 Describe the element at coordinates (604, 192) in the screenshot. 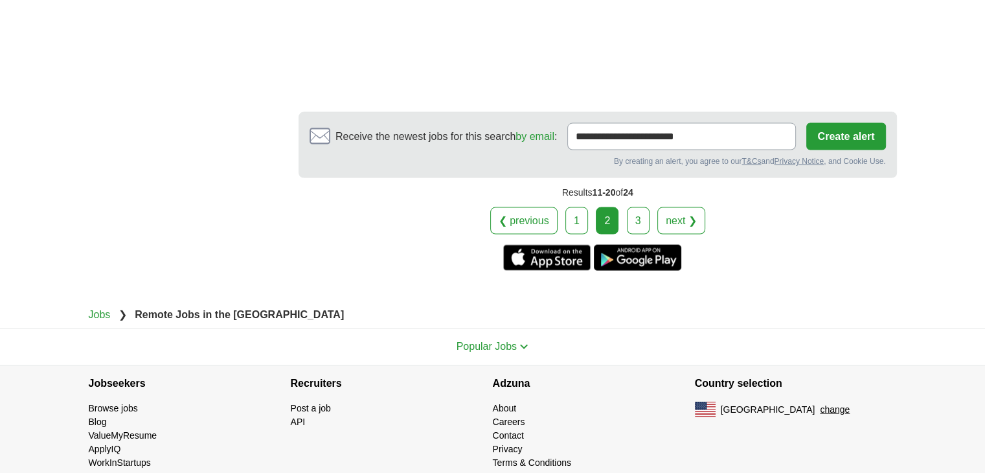

I see `span: 11-20` at that location.